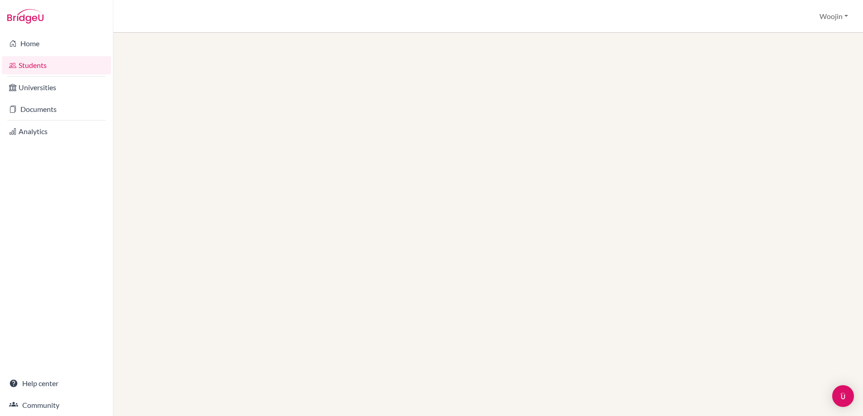  I want to click on a: Community, so click(56, 405).